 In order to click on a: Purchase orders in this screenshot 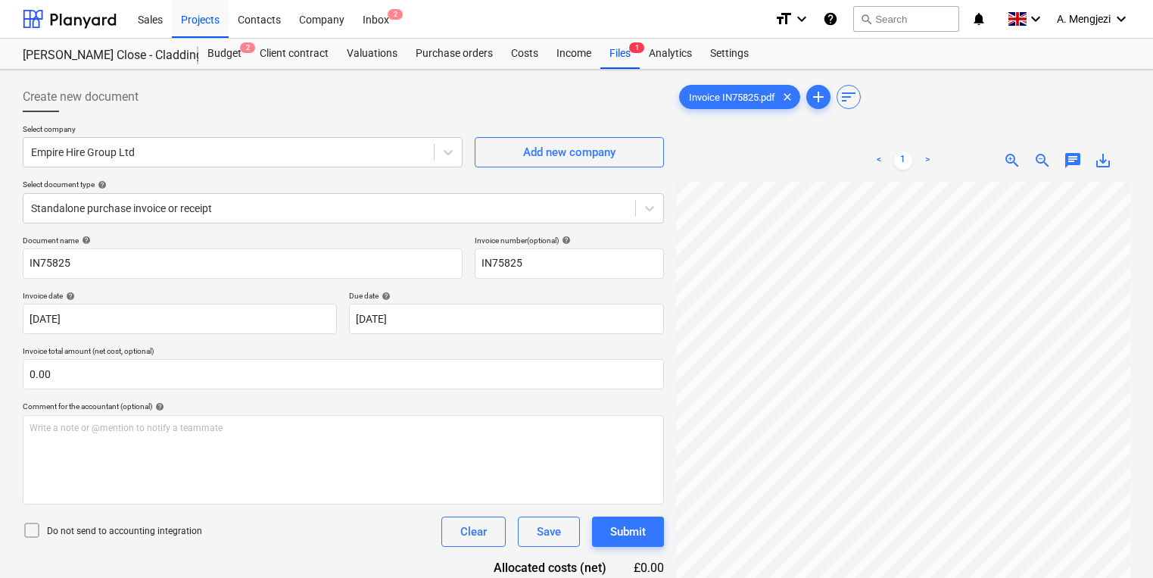, I will do `click(454, 54)`.